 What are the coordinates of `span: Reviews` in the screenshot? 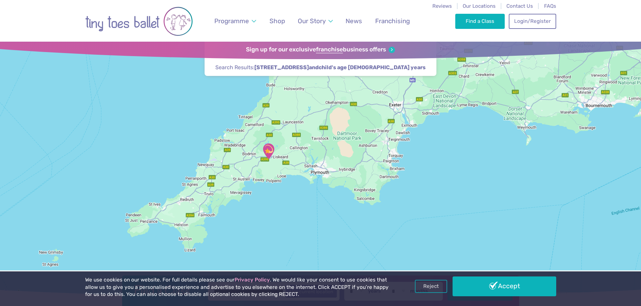 It's located at (442, 6).